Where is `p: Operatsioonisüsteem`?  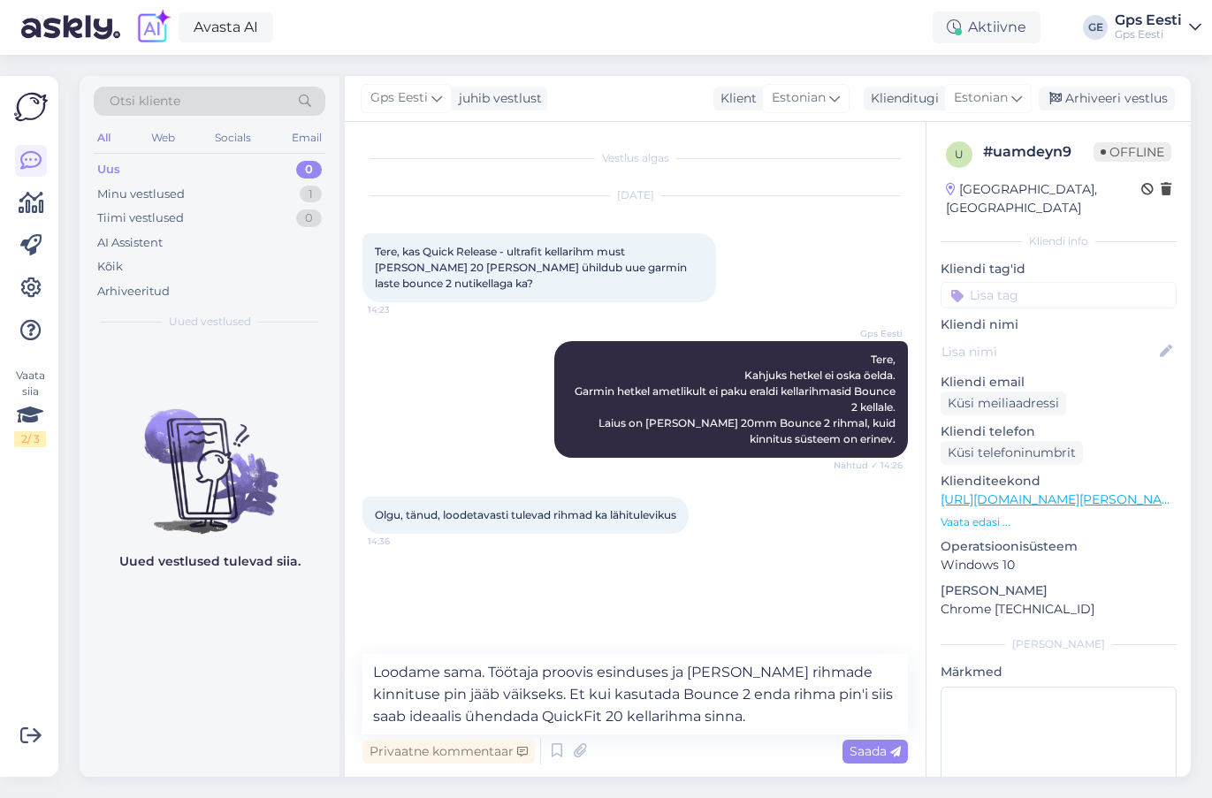
p: Operatsioonisüsteem is located at coordinates (1058, 546).